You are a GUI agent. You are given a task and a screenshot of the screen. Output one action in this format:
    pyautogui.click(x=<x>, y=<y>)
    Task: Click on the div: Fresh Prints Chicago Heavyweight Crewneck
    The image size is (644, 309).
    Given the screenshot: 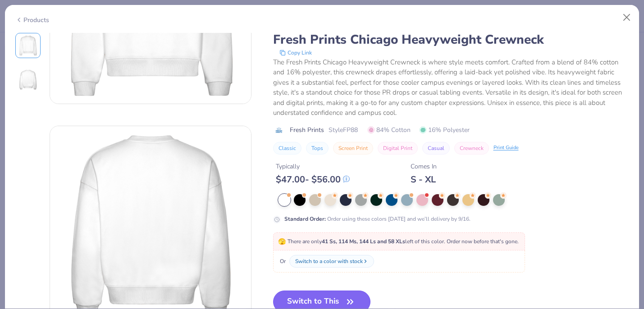 What is the action you would take?
    pyautogui.click(x=451, y=40)
    